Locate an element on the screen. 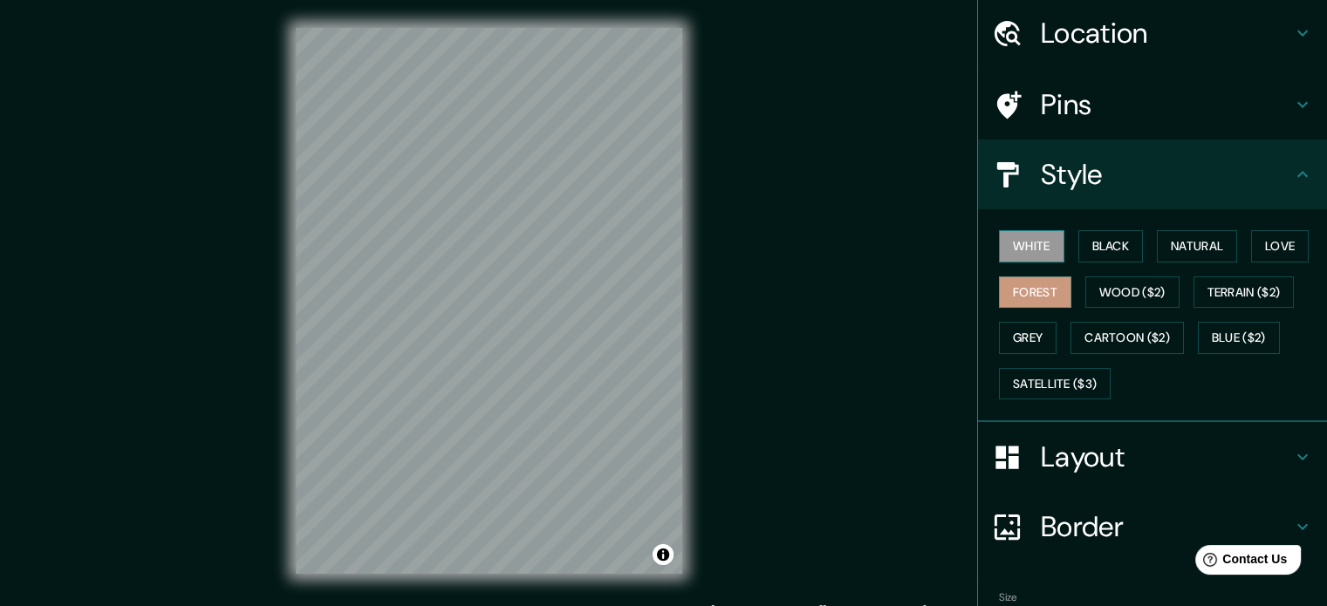 The height and width of the screenshot is (606, 1327). button: Black is located at coordinates (1110, 246).